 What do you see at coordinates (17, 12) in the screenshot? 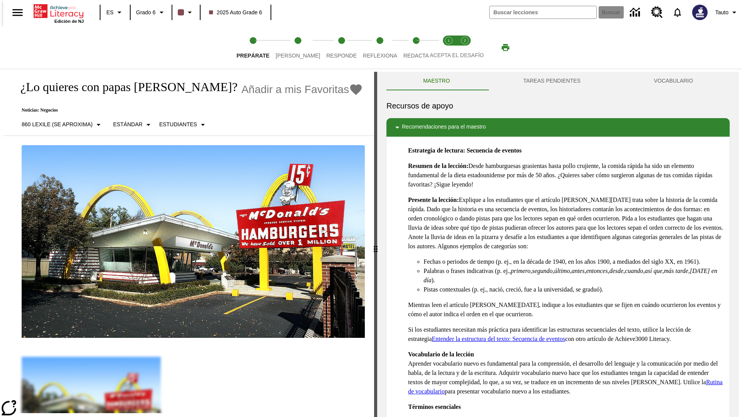
I see `button: Abrir el menú lateral` at bounding box center [17, 12].